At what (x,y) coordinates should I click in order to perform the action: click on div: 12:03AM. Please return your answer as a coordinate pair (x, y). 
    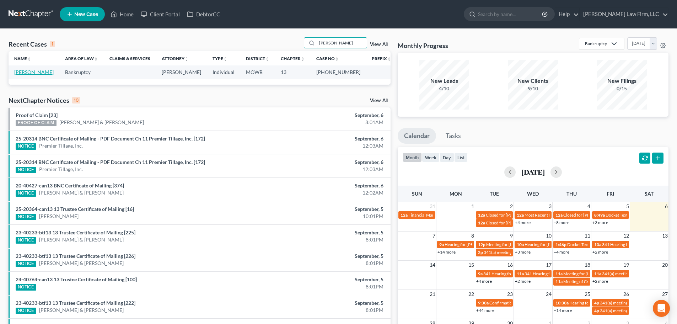
    Looking at the image, I should click on (325, 146).